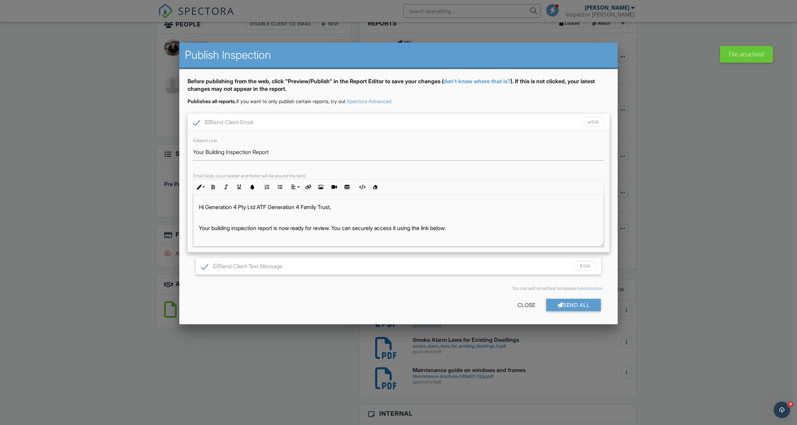 Image resolution: width=797 pixels, height=425 pixels. I want to click on button: Insert Image (Ctrl+P), so click(321, 187).